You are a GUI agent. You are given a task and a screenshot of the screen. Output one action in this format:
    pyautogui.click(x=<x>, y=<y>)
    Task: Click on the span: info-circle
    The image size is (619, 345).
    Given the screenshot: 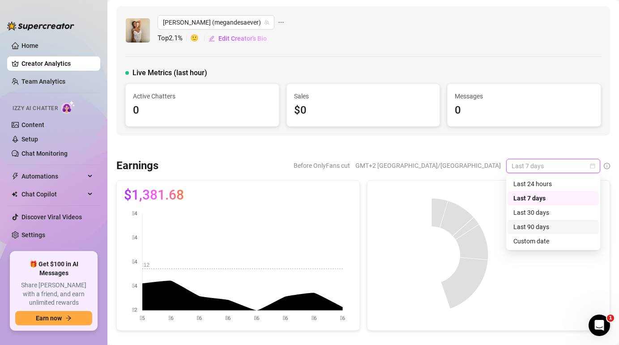 What is the action you would take?
    pyautogui.click(x=607, y=166)
    